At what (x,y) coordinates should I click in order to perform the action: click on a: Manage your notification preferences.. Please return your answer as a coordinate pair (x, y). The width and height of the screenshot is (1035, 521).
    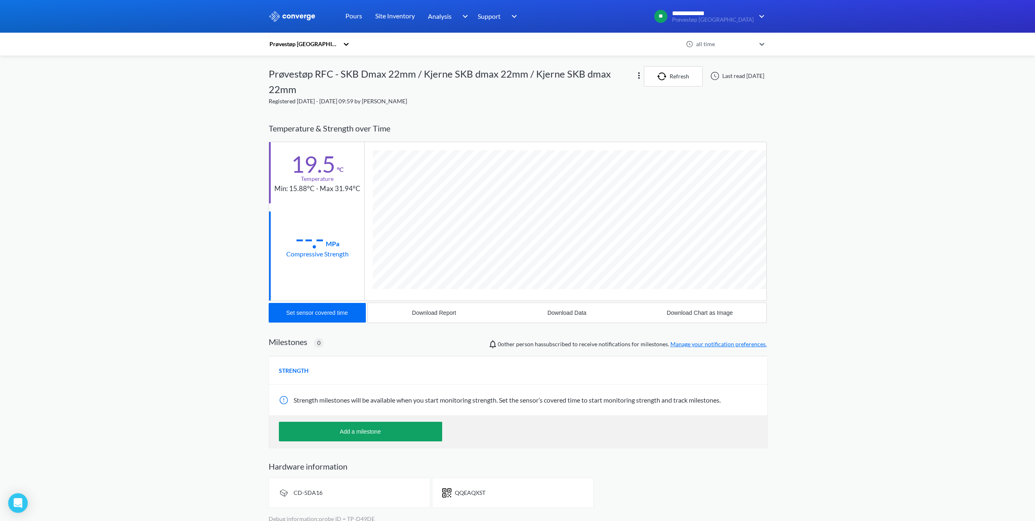
    Looking at the image, I should click on (718, 344).